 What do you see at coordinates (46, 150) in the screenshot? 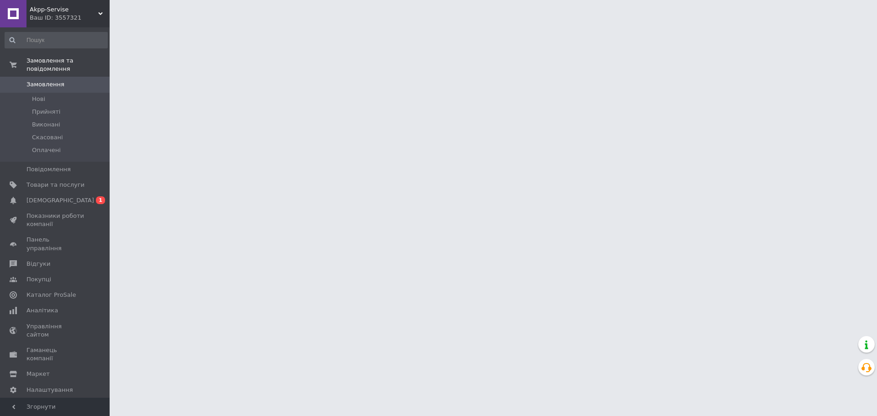
I see `span: Оплачені` at bounding box center [46, 150].